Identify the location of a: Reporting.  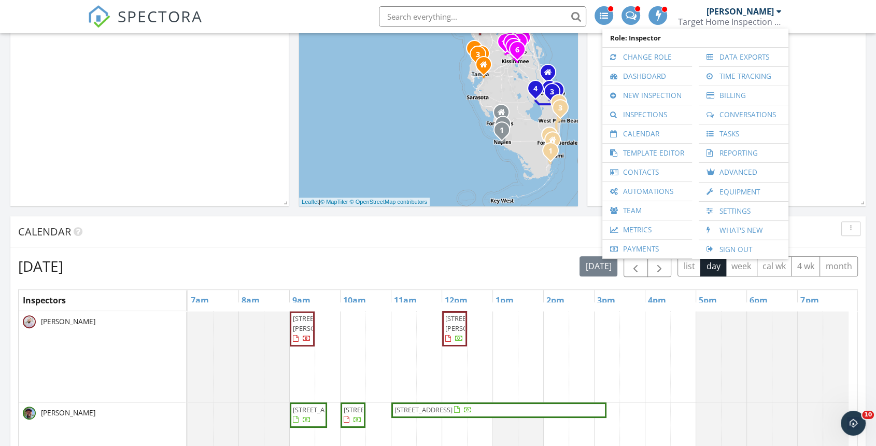
(744, 153).